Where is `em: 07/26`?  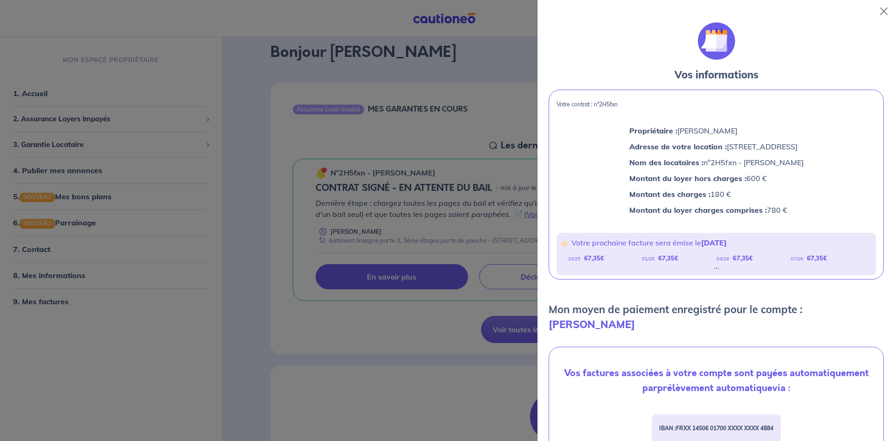
em: 07/26 is located at coordinates (797, 258).